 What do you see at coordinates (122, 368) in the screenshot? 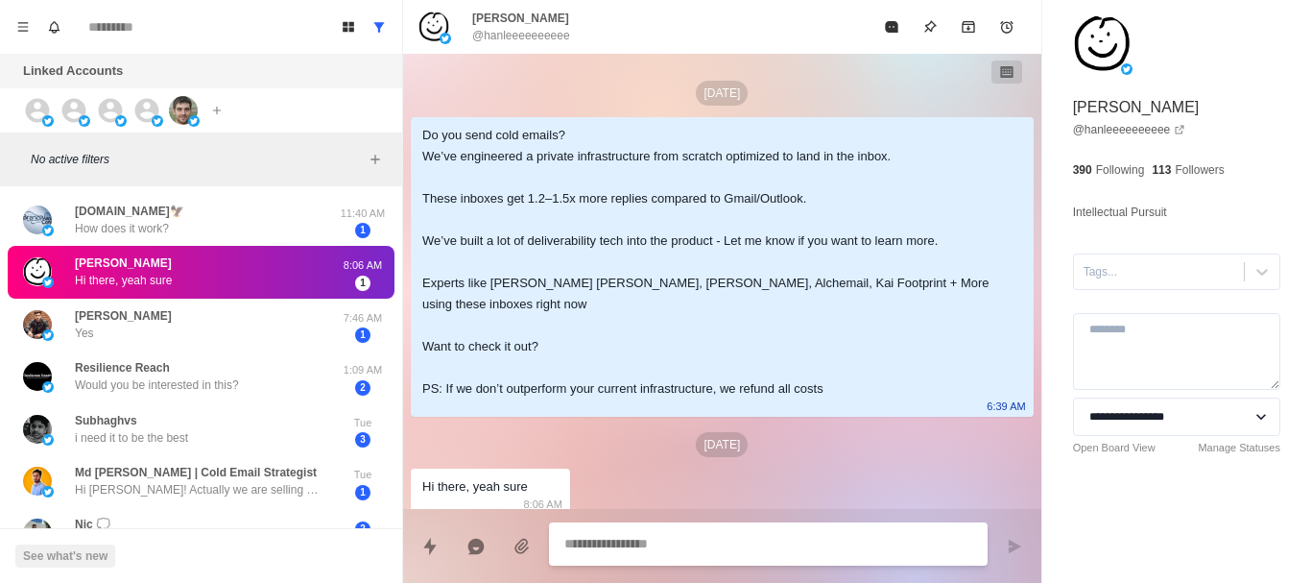
I see `p: Resilience Reach` at bounding box center [122, 368].